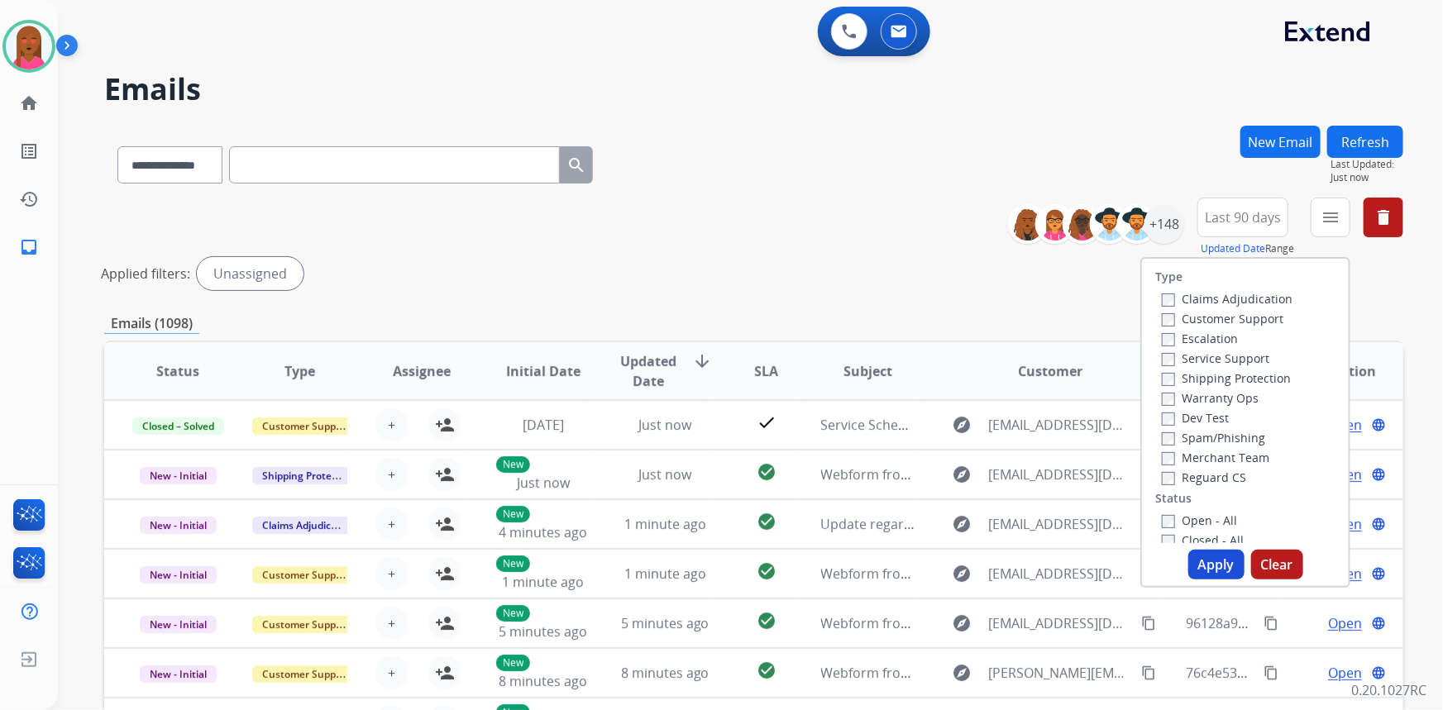  What do you see at coordinates (1209, 398) in the screenshot?
I see `label: Warranty Ops` at bounding box center [1209, 398].